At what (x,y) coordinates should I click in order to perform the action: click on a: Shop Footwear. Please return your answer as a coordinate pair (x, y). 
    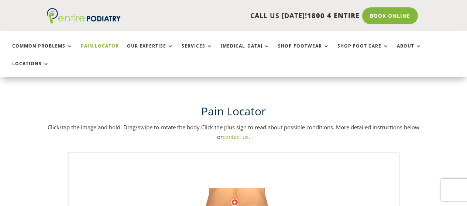
    Looking at the image, I should click on (303, 51).